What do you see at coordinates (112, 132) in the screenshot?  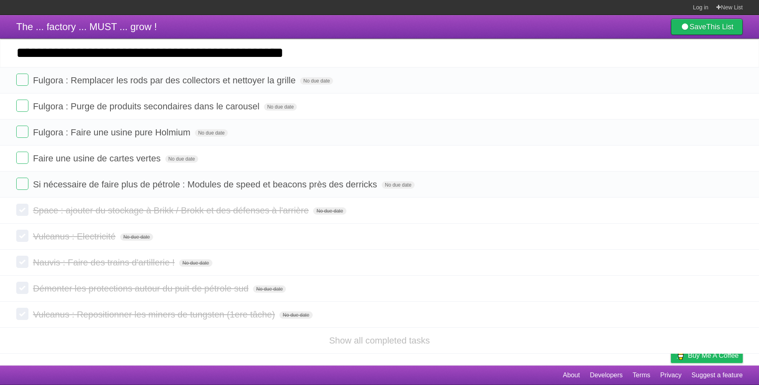 I see `span: Fulgora : Faire une usine pure Holmium` at bounding box center [112, 132].